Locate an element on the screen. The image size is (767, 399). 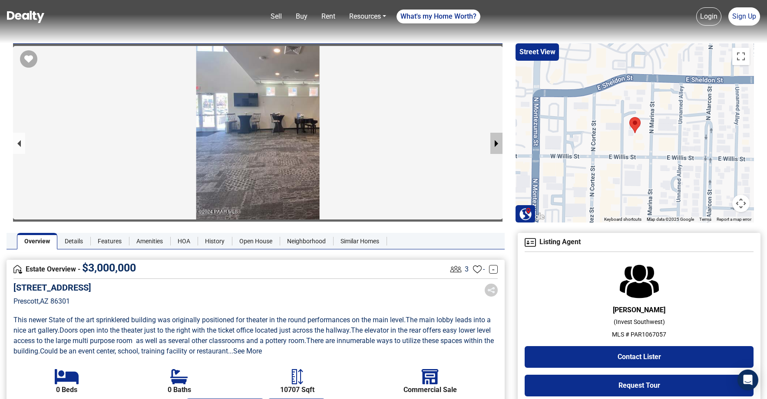
button: Contact Lister is located at coordinates (639, 357).